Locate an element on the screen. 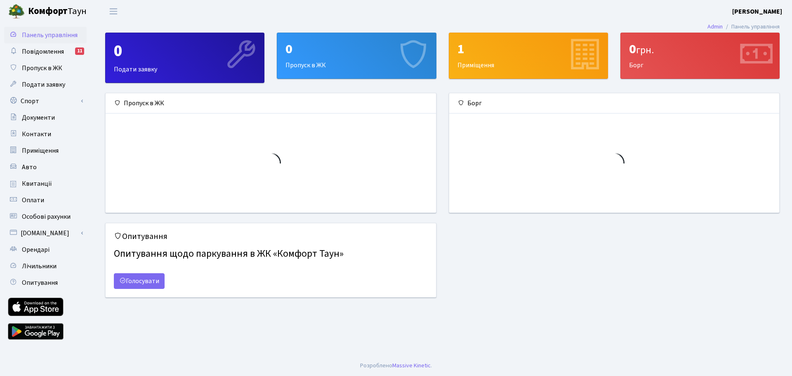 The height and width of the screenshot is (376, 792). a: Документи is located at coordinates (45, 118).